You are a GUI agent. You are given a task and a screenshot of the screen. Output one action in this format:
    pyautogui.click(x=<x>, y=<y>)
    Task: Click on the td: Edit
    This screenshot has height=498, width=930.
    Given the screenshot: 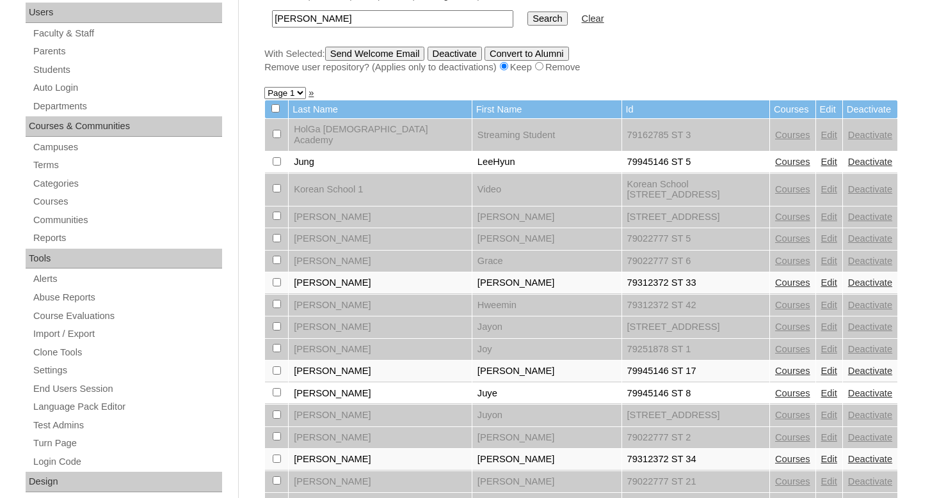 What is the action you would take?
    pyautogui.click(x=829, y=109)
    